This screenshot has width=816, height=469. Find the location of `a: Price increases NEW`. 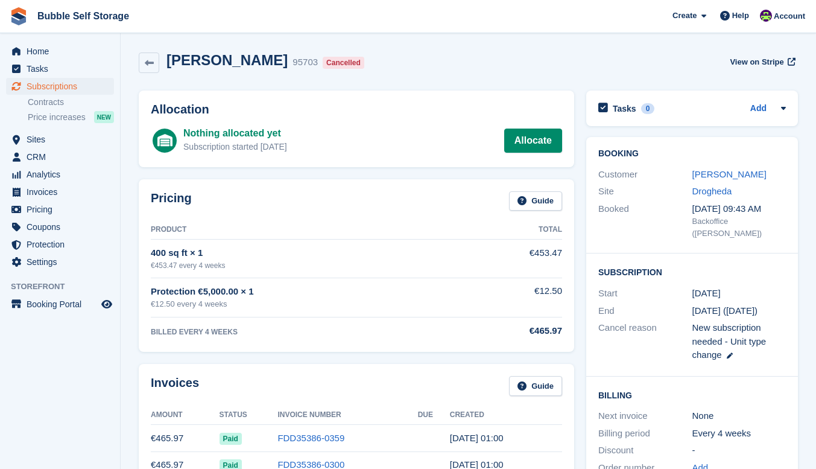

a: Price increases NEW is located at coordinates (71, 117).